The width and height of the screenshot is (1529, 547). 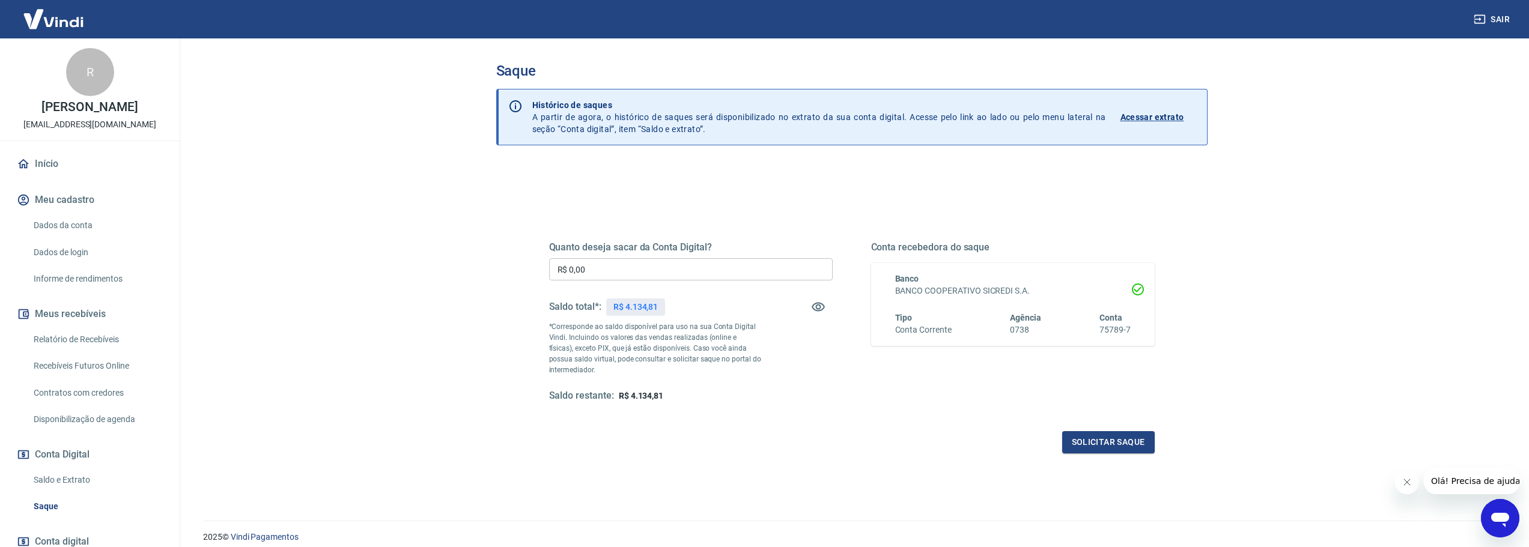 What do you see at coordinates (656, 349) in the screenshot?
I see `p: *Corresponde ao saldo disponível para uso na sua Conta Digital Vindi. Incluindo os valores das ve...` at bounding box center [656, 349].